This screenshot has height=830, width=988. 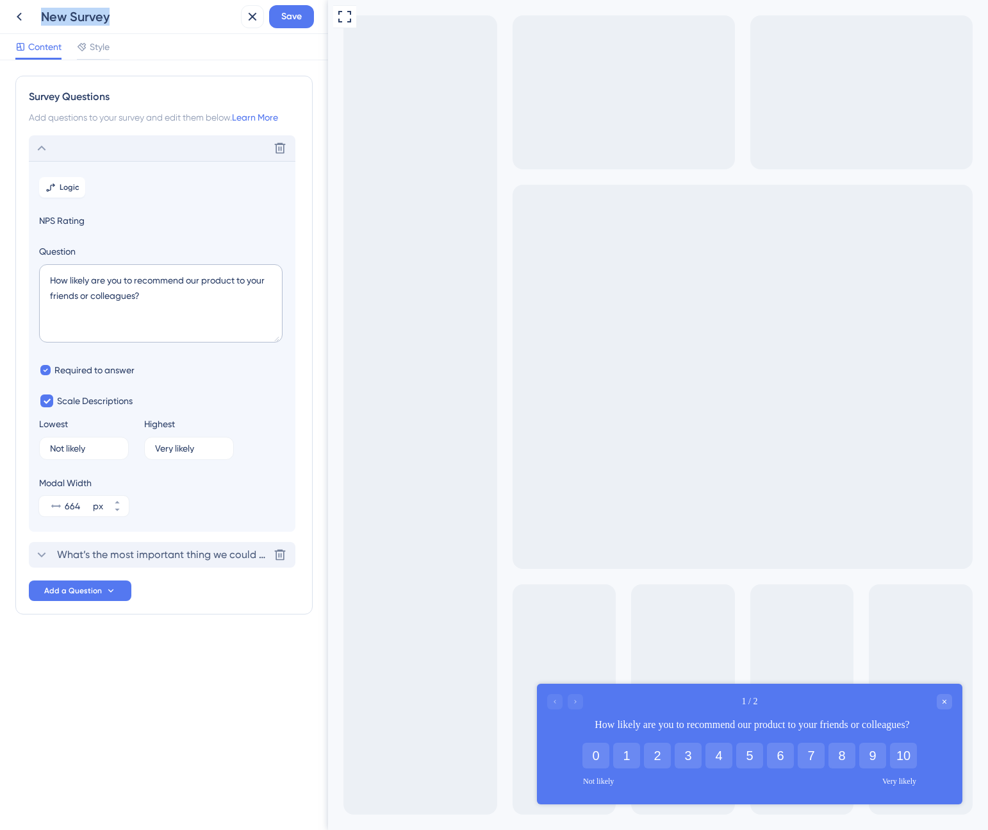 What do you see at coordinates (292, 17) in the screenshot?
I see `button: Save` at bounding box center [292, 17].